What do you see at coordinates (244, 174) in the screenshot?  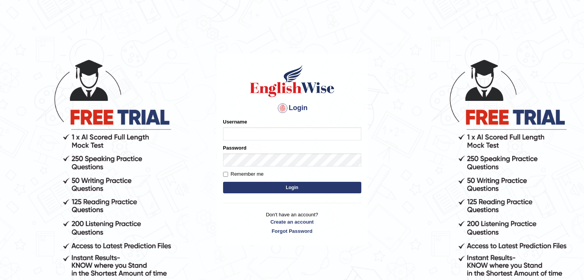 I see `label: Remember me` at bounding box center [244, 174].